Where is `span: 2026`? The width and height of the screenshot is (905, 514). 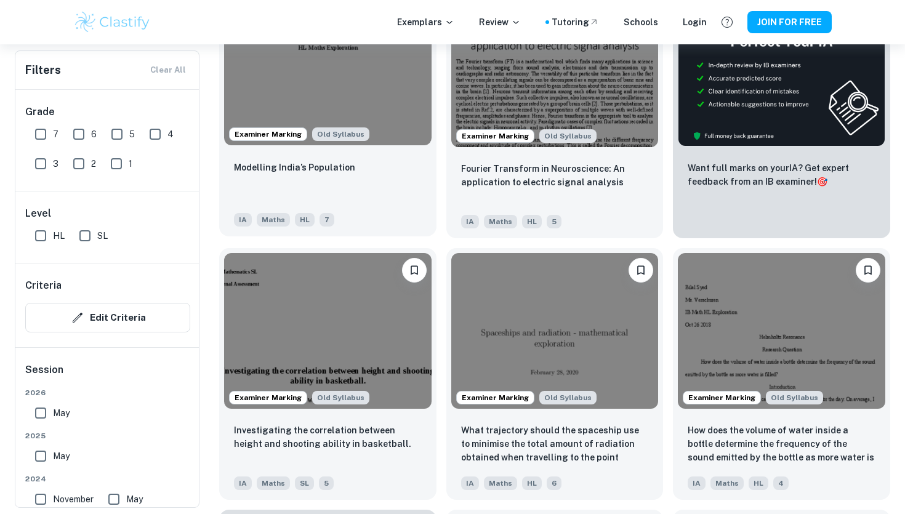
span: 2026 is located at coordinates (108, 393).